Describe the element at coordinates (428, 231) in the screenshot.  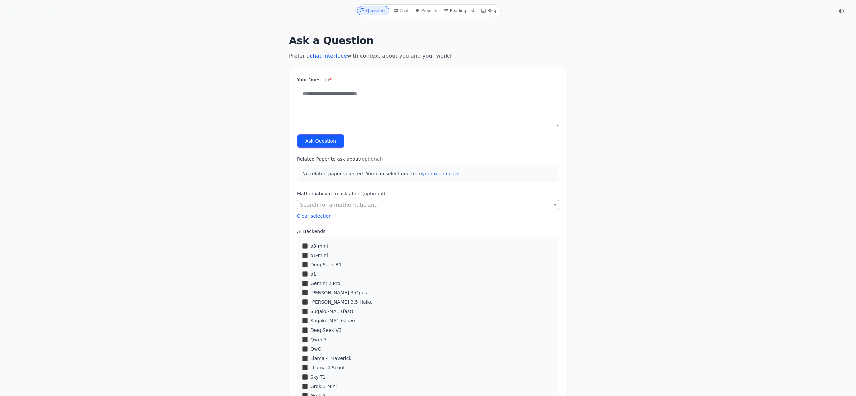
I see `label: AI Backends` at that location.